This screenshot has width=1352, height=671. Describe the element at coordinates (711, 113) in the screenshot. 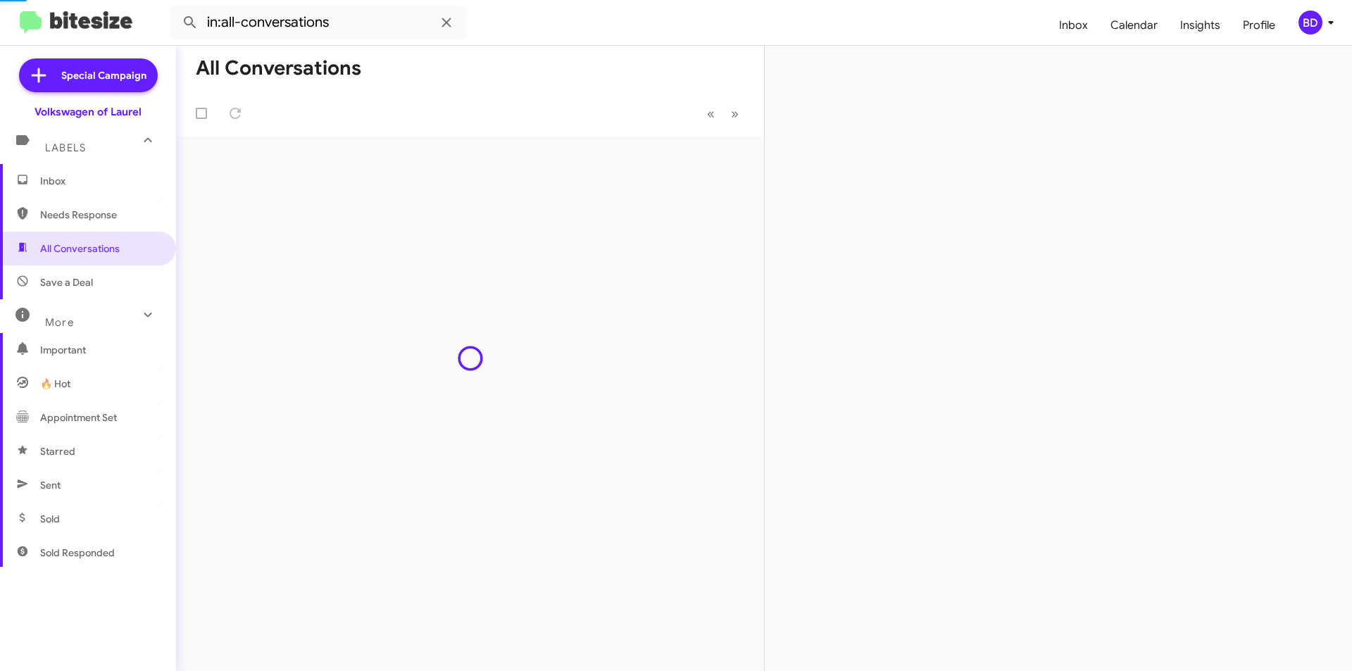

I see `button: Previous` at that location.